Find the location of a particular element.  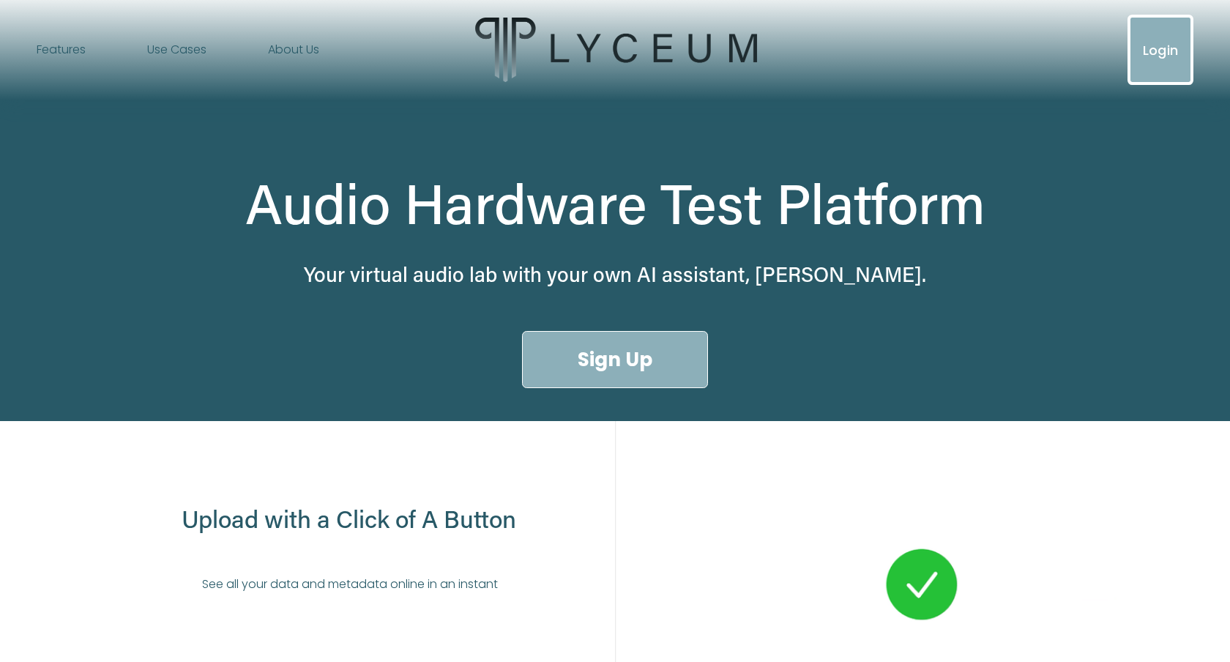

h1: Audio Hardware Test Platform is located at coordinates (614, 202).